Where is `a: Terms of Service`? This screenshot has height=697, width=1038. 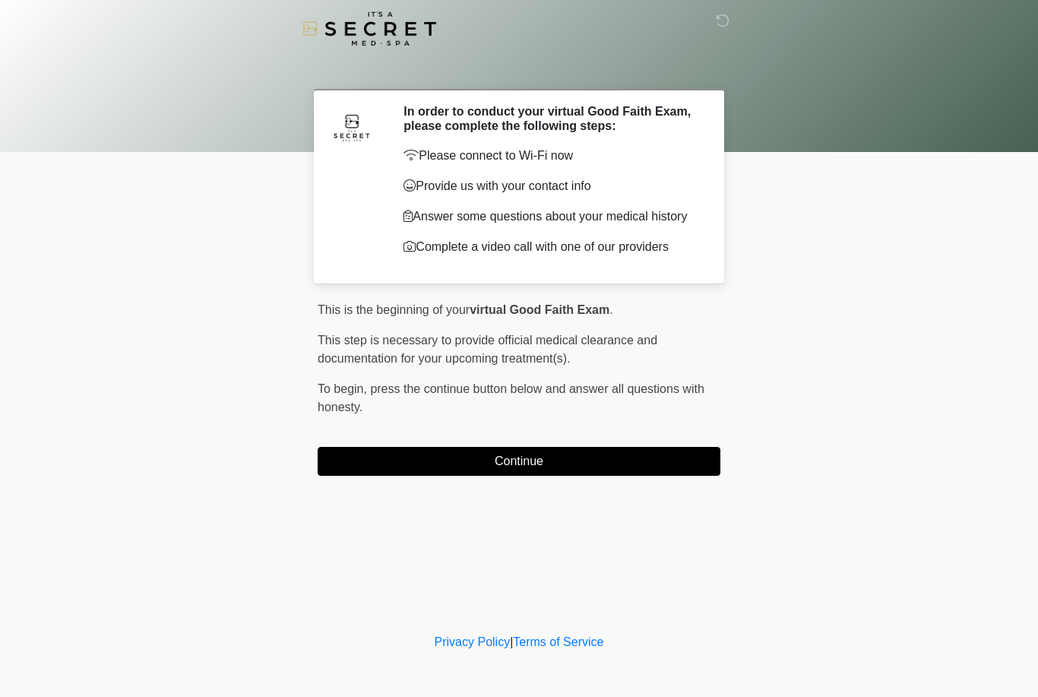 a: Terms of Service is located at coordinates (558, 641).